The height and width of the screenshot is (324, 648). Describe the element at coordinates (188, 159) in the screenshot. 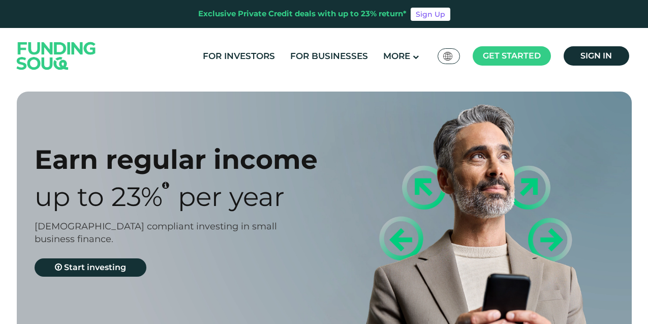

I see `div: Earn regular income` at that location.